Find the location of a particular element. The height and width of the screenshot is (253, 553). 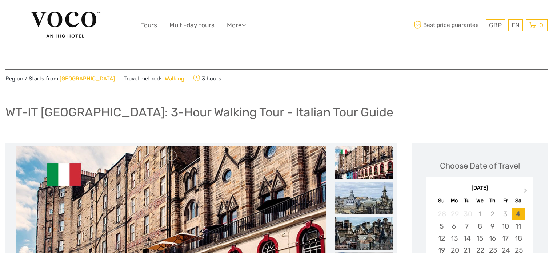

img: a3a9161e46704a5282606b3a4d06369f_slider_thumbnail.jpeg is located at coordinates (364, 163).